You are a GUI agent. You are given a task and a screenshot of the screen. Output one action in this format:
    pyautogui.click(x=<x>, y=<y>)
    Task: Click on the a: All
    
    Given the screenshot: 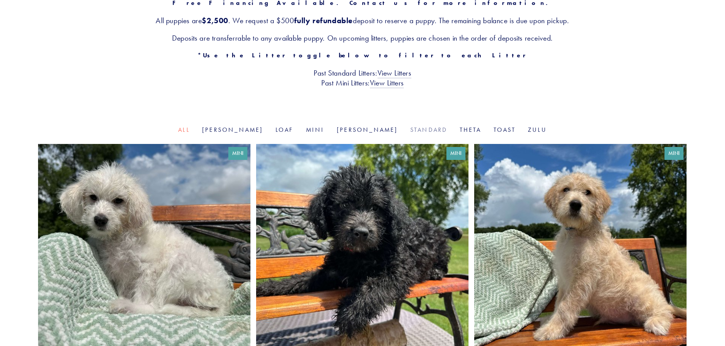 What is the action you would take?
    pyautogui.click(x=184, y=130)
    